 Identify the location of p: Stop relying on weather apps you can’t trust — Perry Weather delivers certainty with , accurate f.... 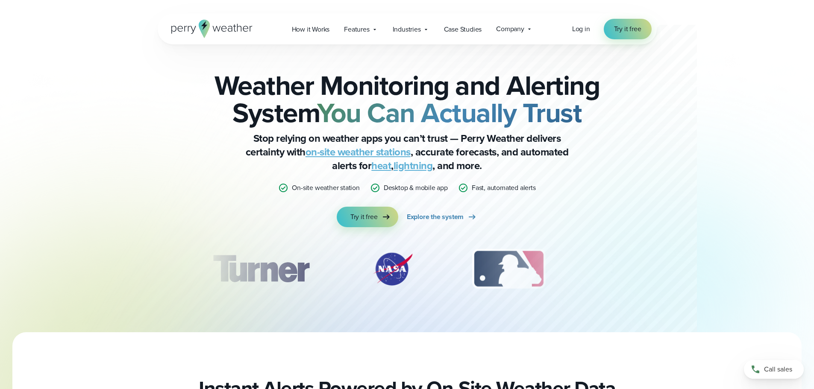
(407, 152).